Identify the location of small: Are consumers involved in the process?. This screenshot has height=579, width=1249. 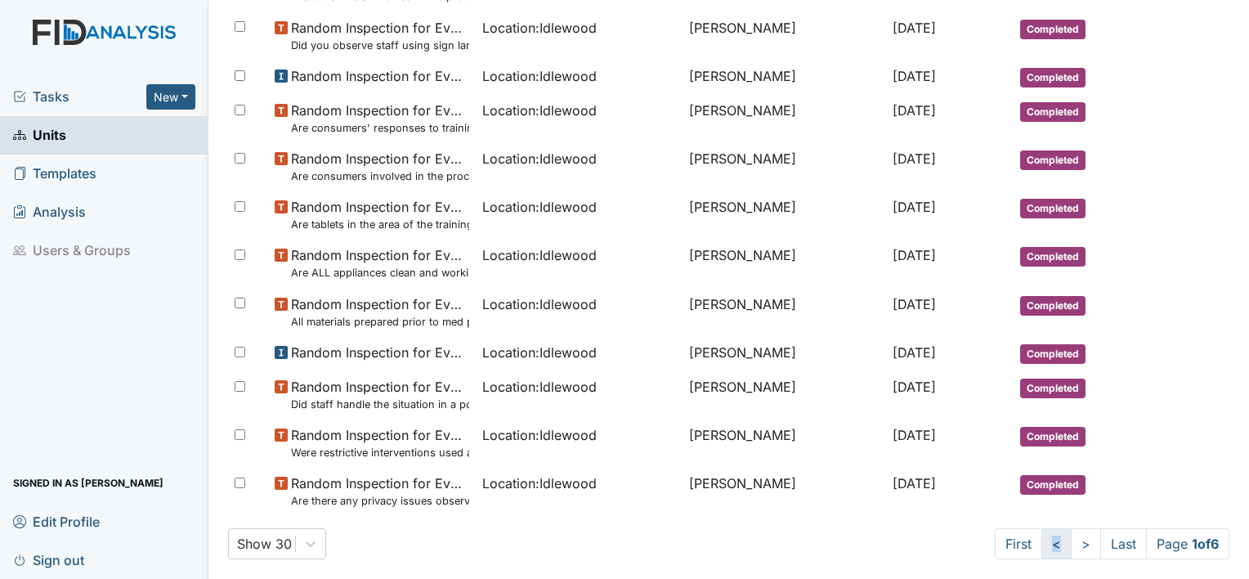
(380, 176).